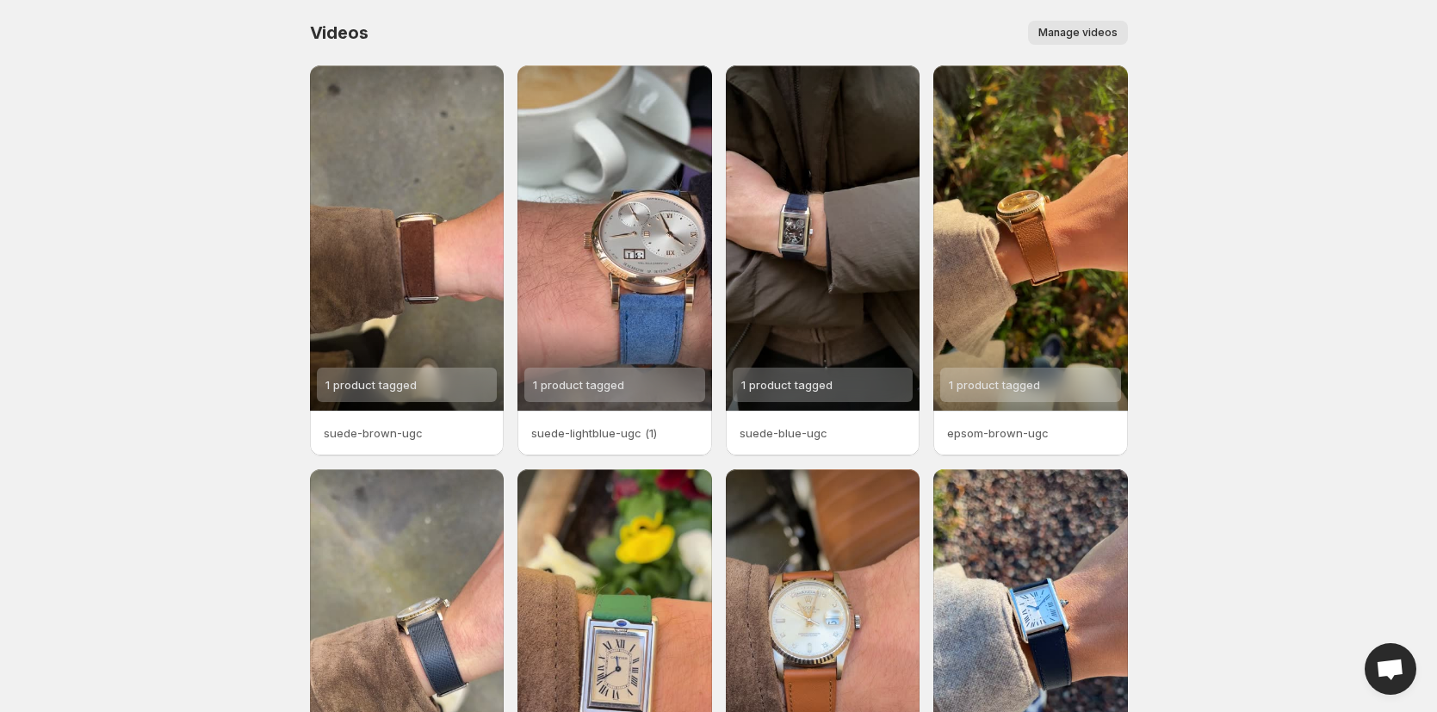  What do you see at coordinates (1031, 433) in the screenshot?
I see `p: epsom-brown-ugc` at bounding box center [1031, 433].